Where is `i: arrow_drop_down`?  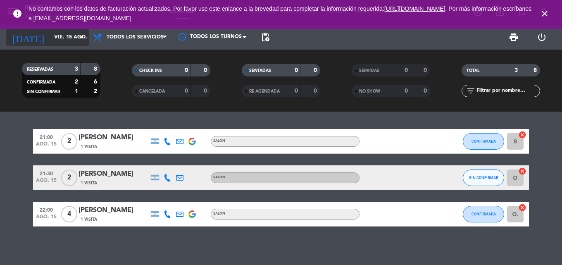
i: arrow_drop_down is located at coordinates (82, 37).